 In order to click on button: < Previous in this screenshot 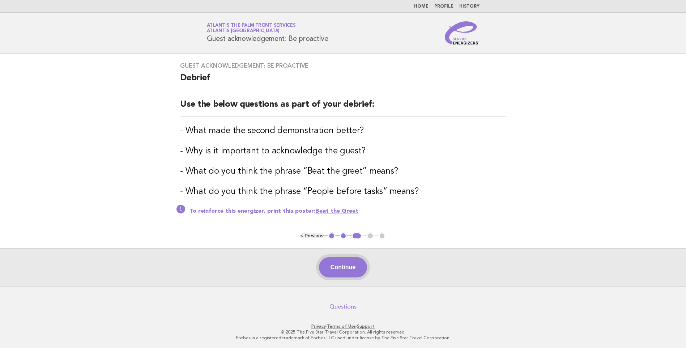, I will do `click(312, 235)`.